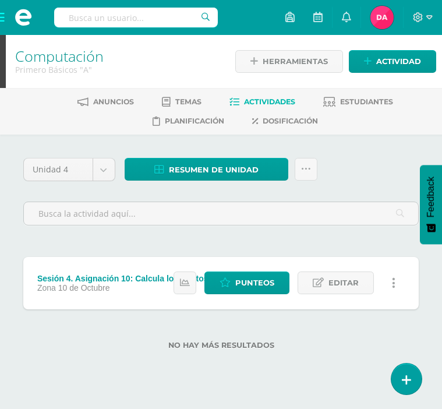  I want to click on span: Planificación, so click(195, 121).